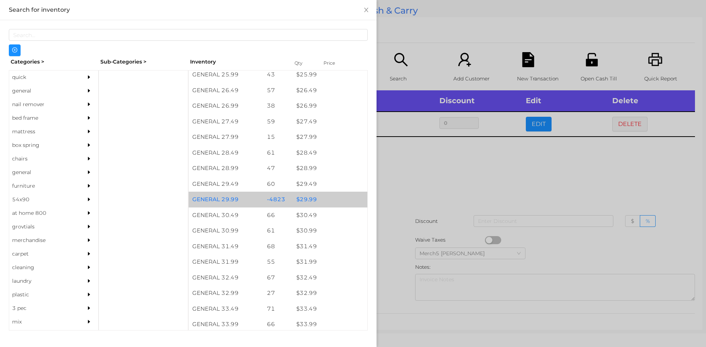  Describe the element at coordinates (43, 308) in the screenshot. I see `div: 3 pec` at that location.